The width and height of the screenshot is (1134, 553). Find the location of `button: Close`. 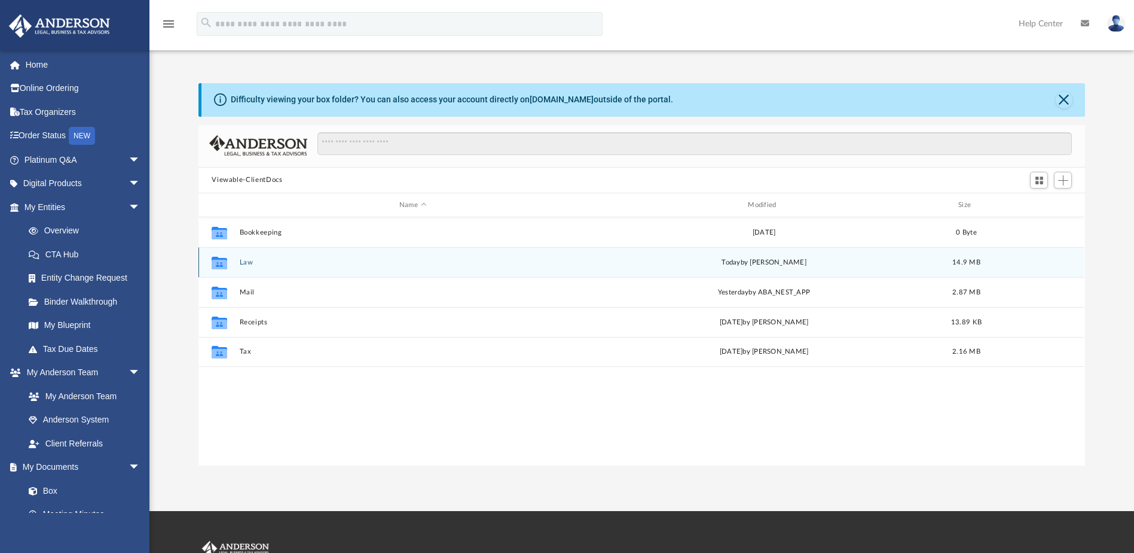

button: Close is located at coordinates (1064, 100).